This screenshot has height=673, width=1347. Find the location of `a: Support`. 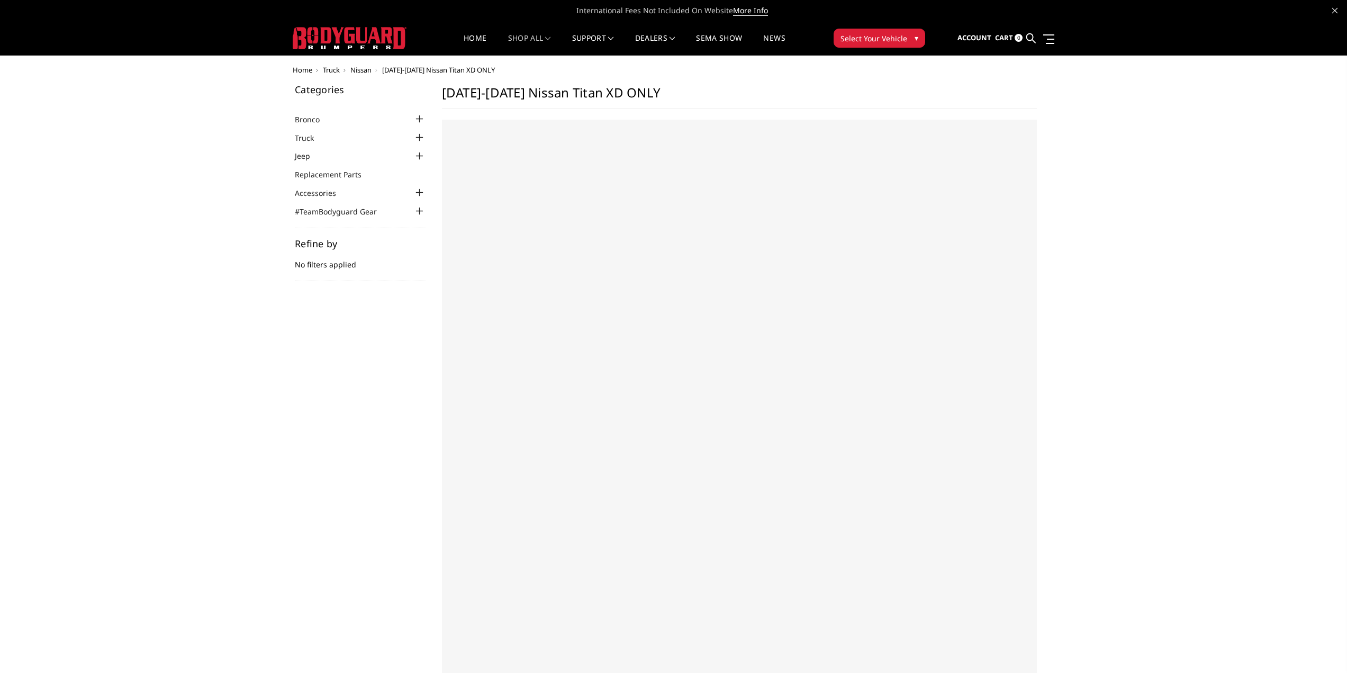

a: Support is located at coordinates (593, 44).